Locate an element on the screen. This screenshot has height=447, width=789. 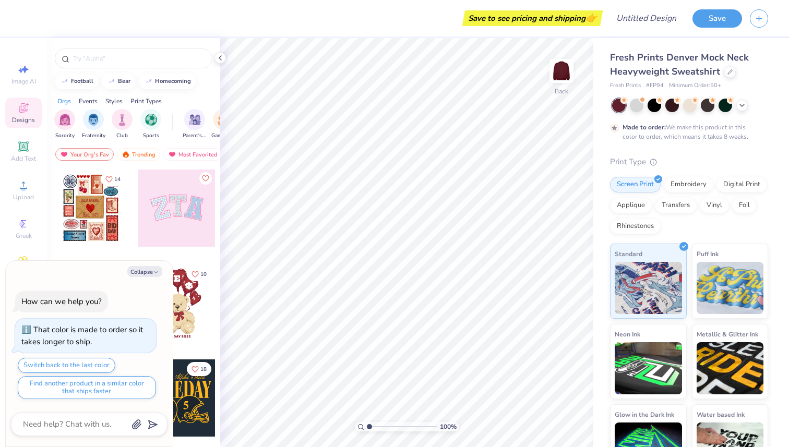
span: Glow in the Dark Ink is located at coordinates (644, 414).